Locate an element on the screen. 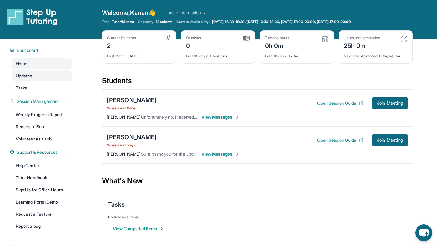 Image resolution: width=437 pixels, height=246 pixels. a: Weekly Progress Report is located at coordinates (42, 115).